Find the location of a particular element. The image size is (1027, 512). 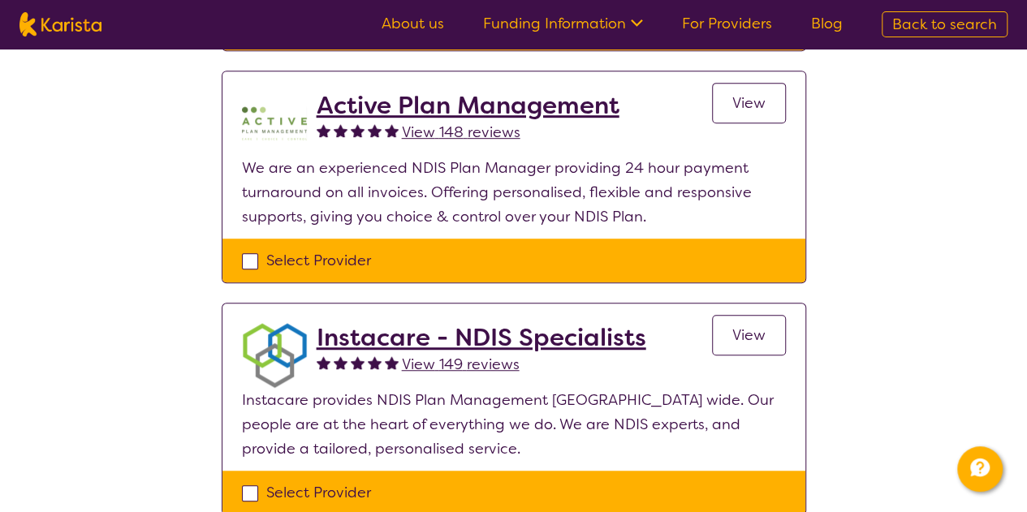

a: Blog is located at coordinates (826, 24).